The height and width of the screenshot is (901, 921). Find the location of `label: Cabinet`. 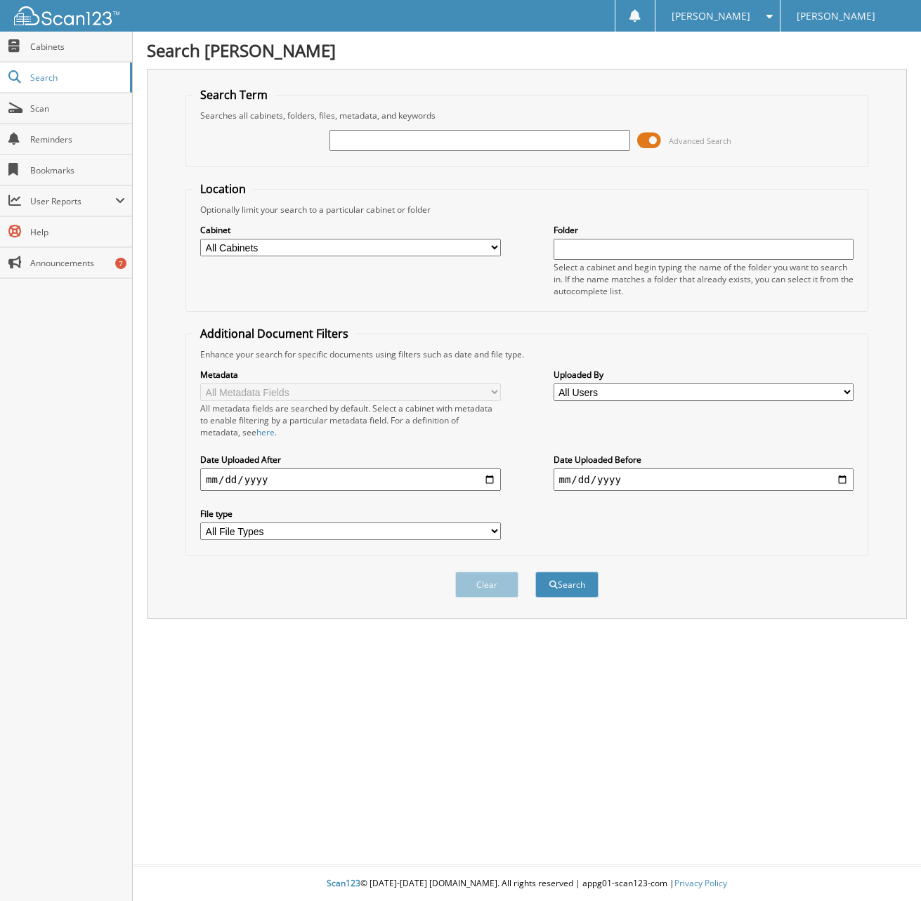

label: Cabinet is located at coordinates (350, 230).